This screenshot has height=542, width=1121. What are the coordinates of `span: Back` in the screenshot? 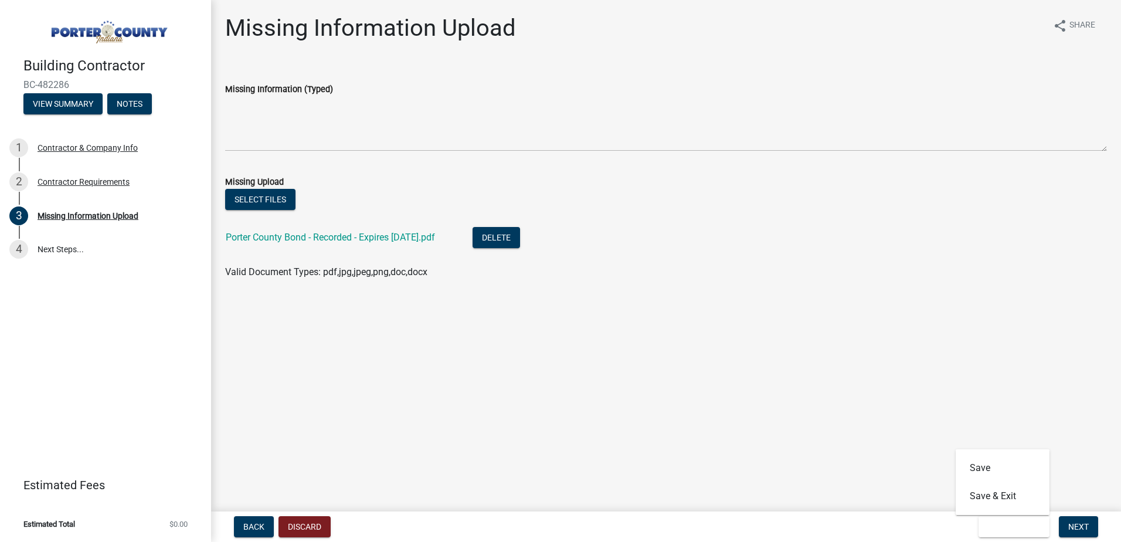 It's located at (254, 527).